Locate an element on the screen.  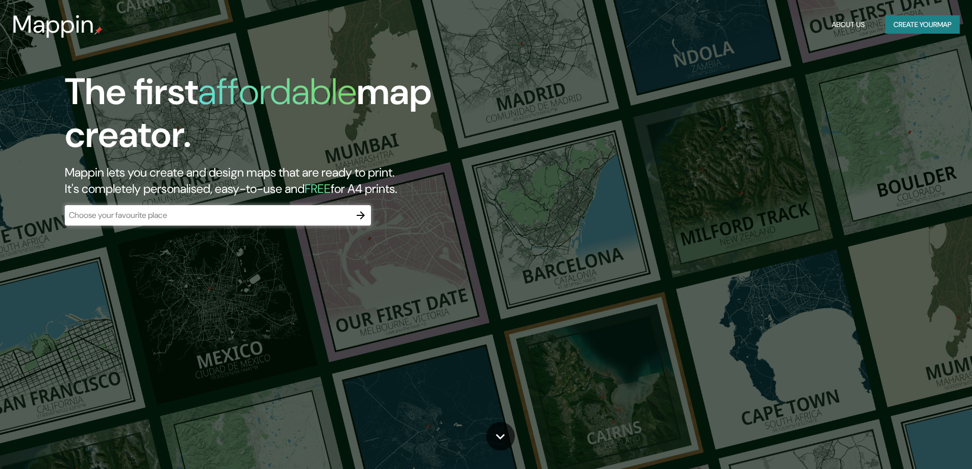
button: About Us is located at coordinates (848, 24).